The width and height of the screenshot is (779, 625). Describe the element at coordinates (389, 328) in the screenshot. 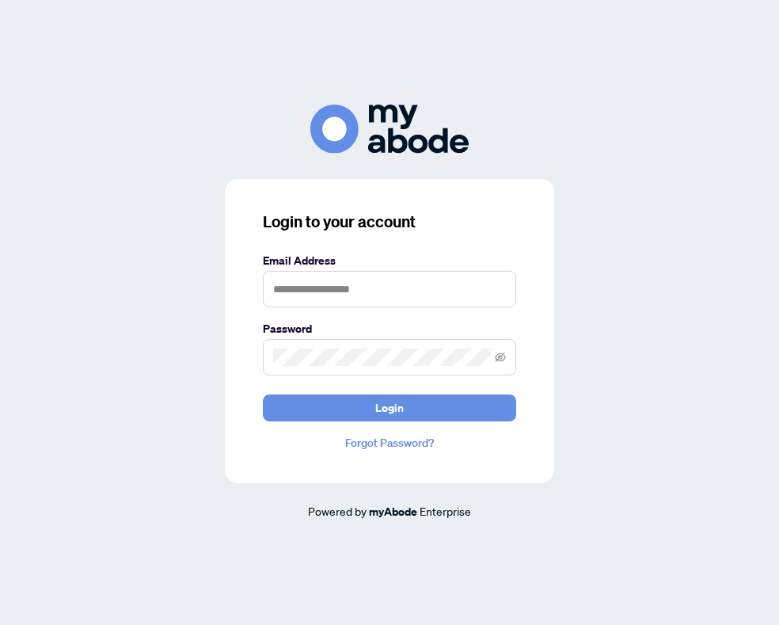

I see `label: Password` at that location.